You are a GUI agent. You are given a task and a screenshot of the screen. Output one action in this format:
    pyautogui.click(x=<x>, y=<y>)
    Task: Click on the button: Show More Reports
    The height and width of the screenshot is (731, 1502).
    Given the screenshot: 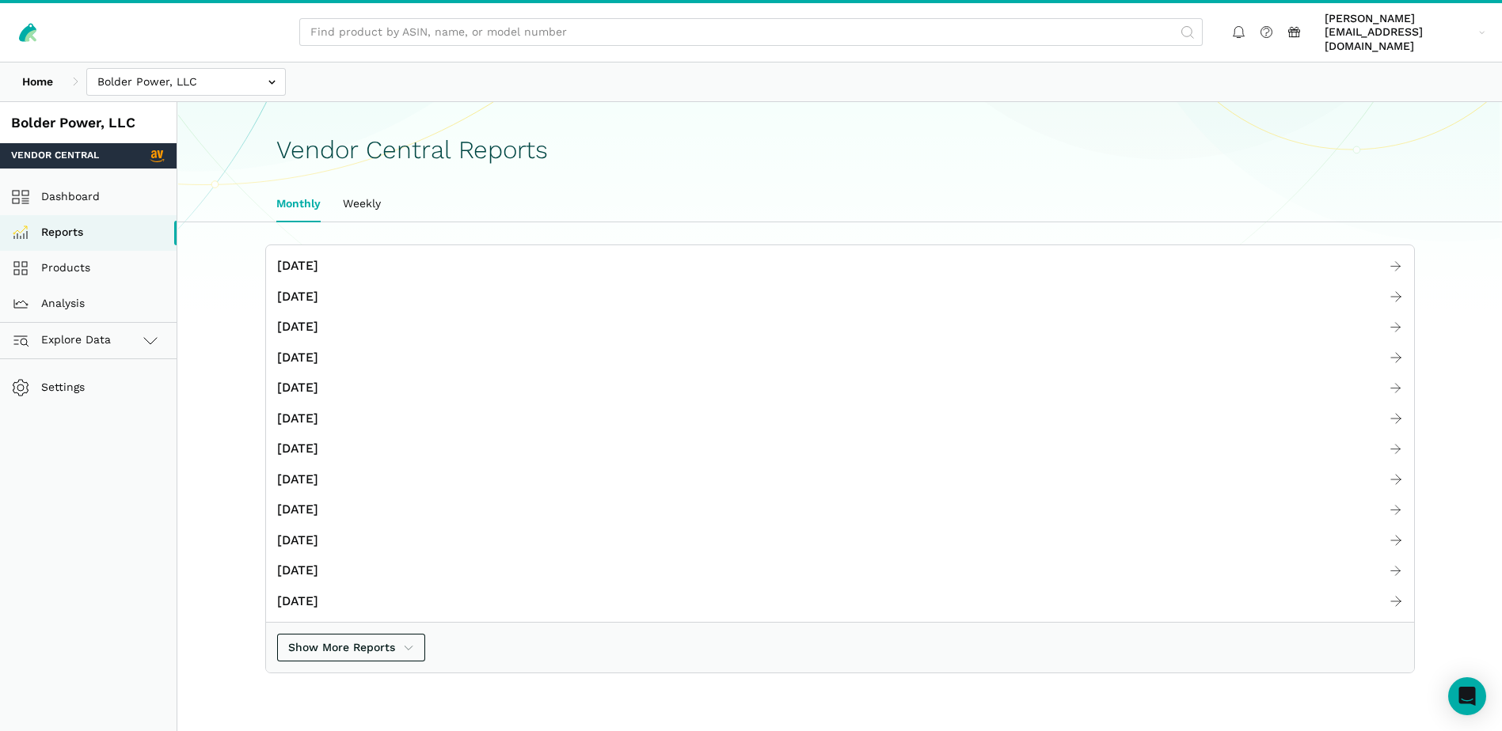 What is the action you would take?
    pyautogui.click(x=351, y=648)
    